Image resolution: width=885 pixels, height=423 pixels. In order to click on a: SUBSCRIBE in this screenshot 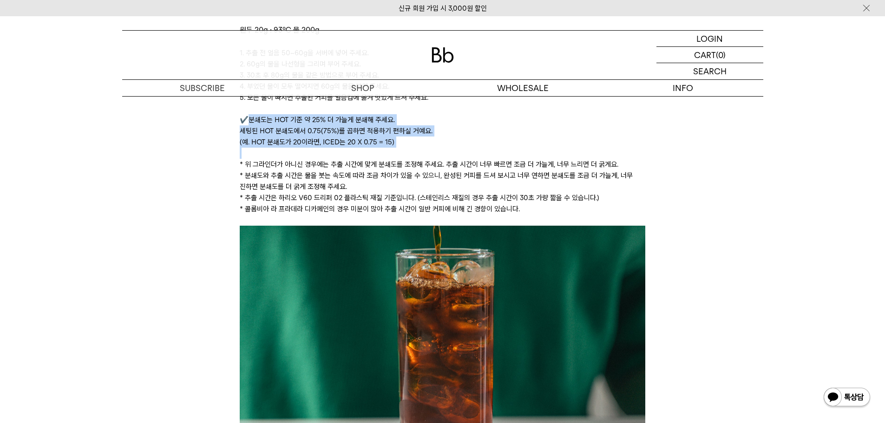, I will do `click(202, 88)`.